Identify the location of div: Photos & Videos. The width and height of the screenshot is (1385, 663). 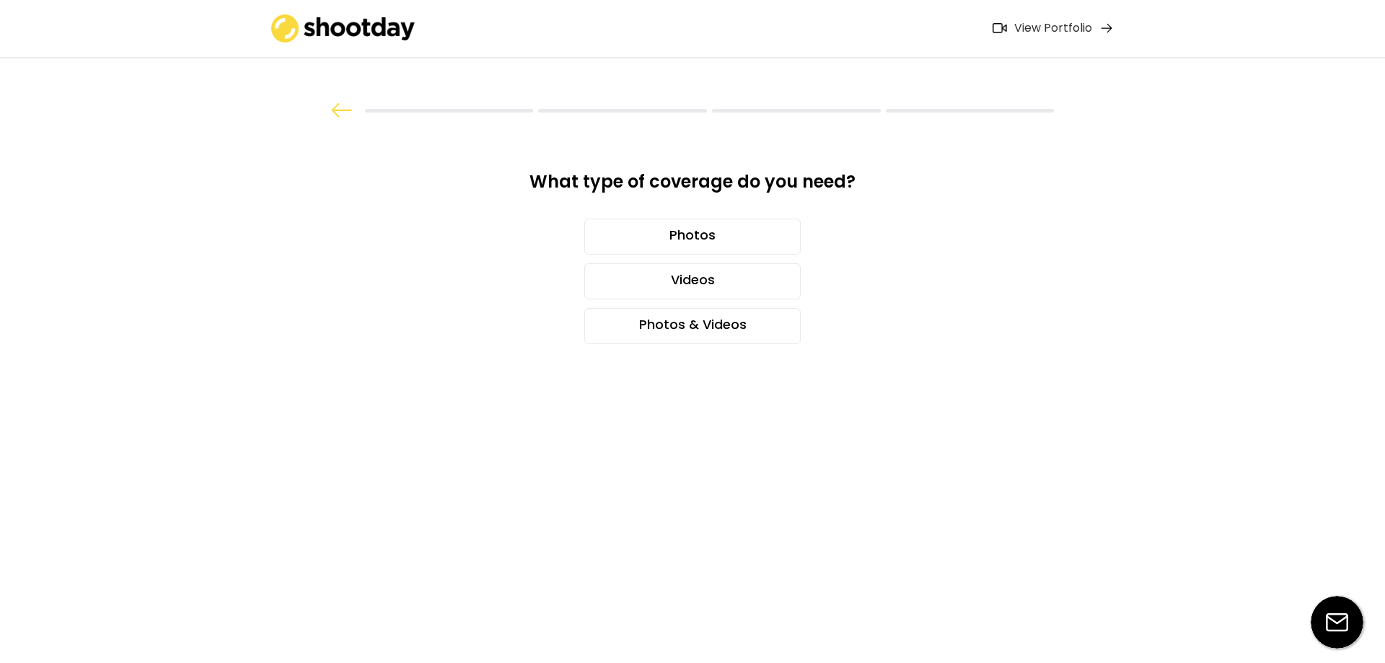
(693, 326).